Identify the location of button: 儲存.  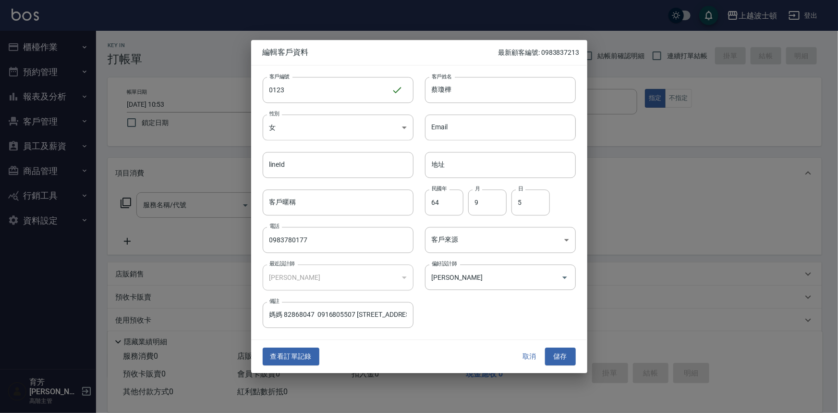
(561, 356).